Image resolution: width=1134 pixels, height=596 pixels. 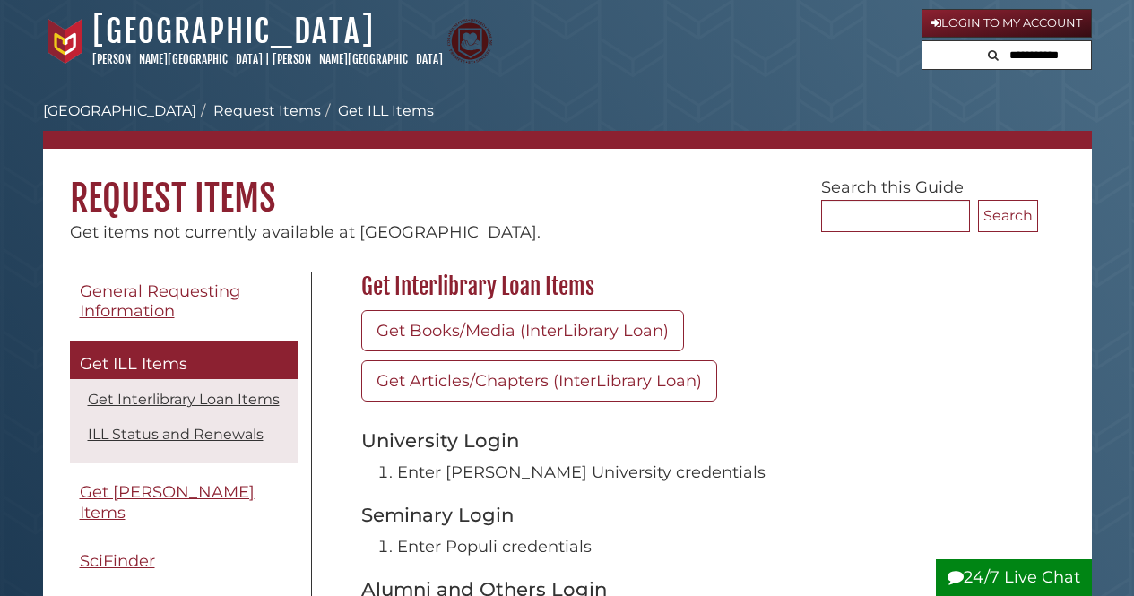 I want to click on li: Enter Populi credentials, so click(x=713, y=547).